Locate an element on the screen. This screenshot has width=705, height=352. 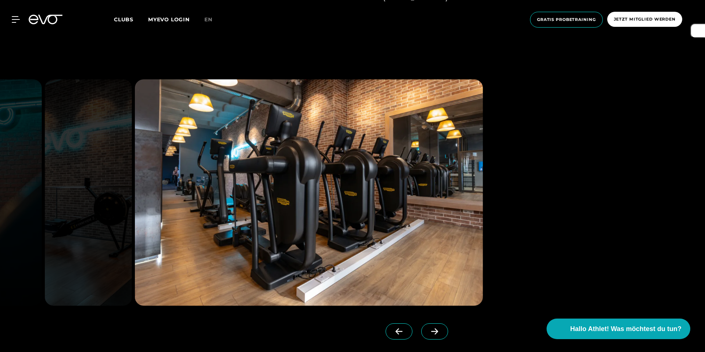
a: Clubs is located at coordinates (131, 19).